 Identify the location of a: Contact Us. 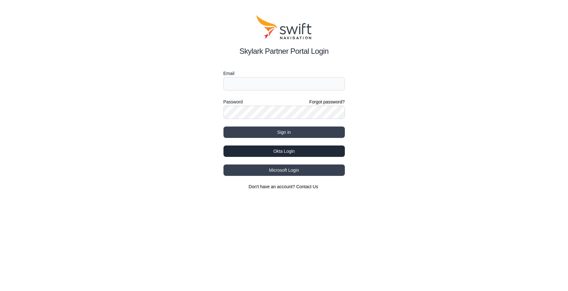
(307, 186).